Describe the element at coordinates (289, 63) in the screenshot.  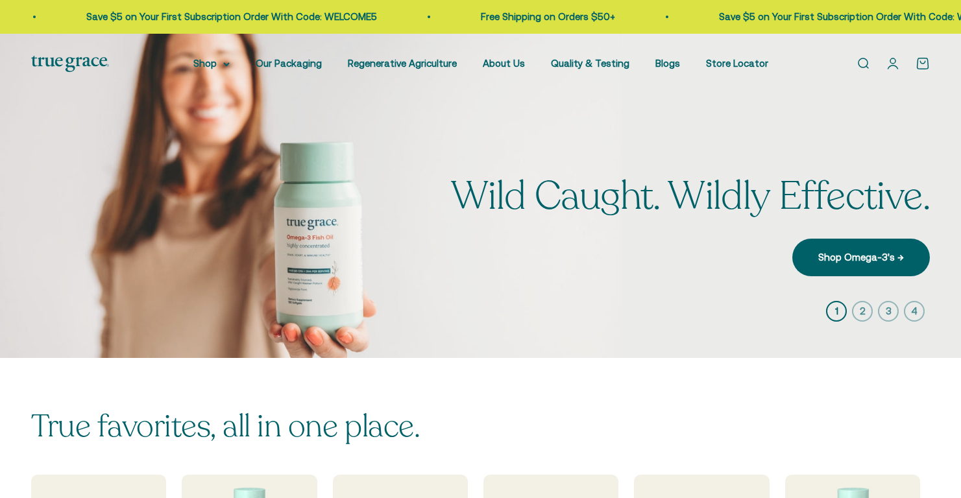
I see `a: Our Packaging` at that location.